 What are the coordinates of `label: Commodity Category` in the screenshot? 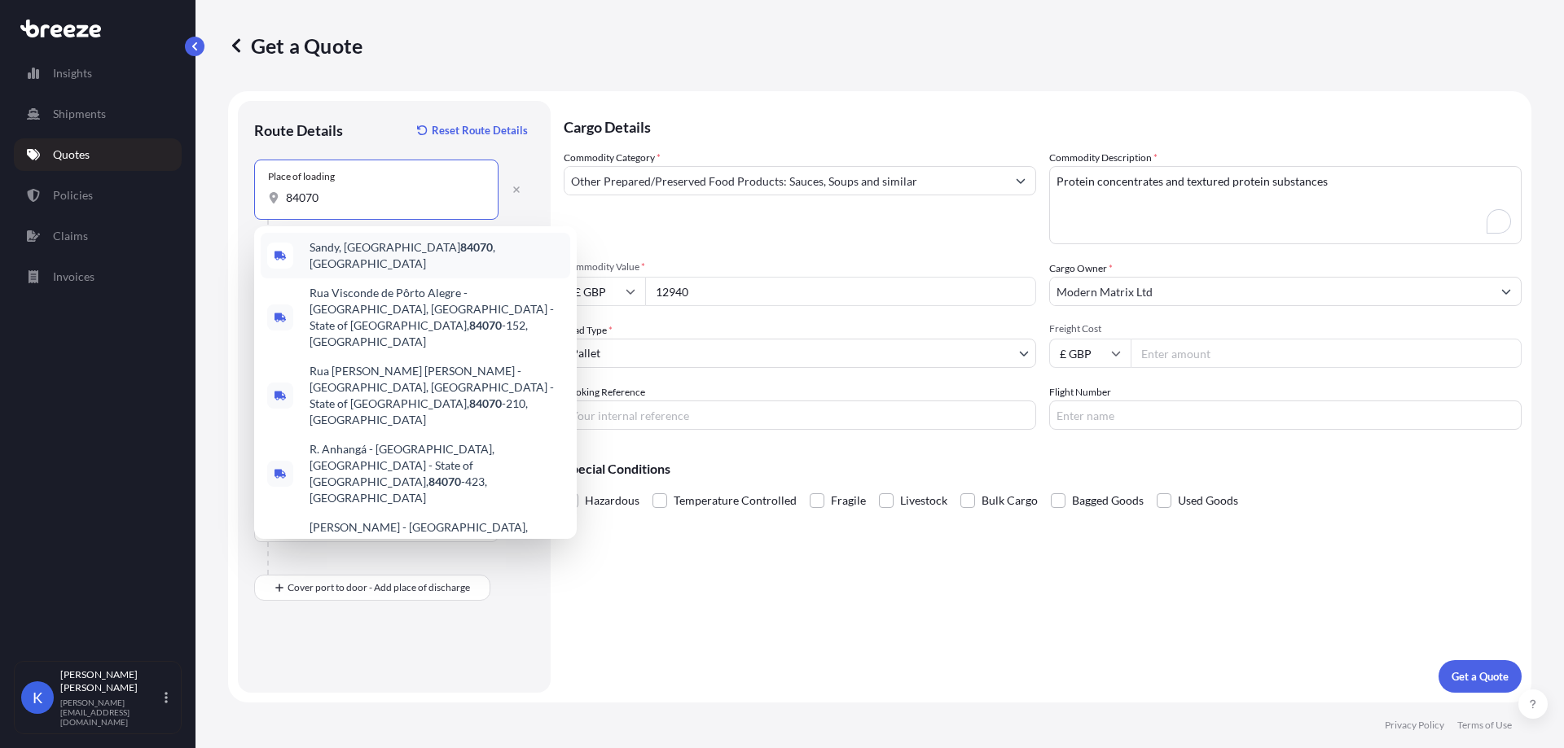 It's located at (612, 158).